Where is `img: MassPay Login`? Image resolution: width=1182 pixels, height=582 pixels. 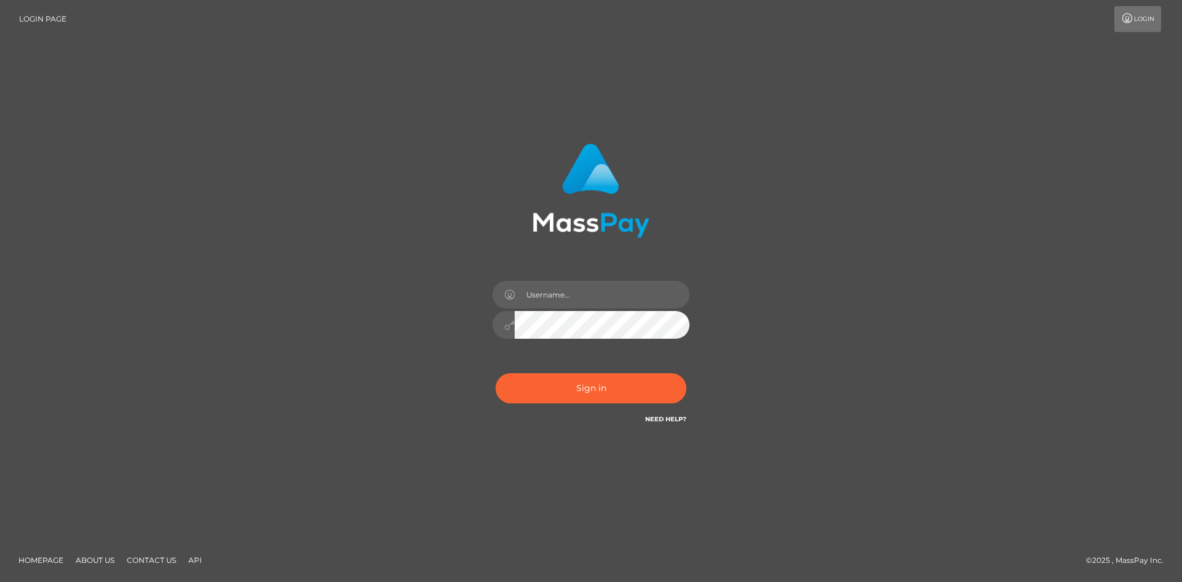
img: MassPay Login is located at coordinates (591, 190).